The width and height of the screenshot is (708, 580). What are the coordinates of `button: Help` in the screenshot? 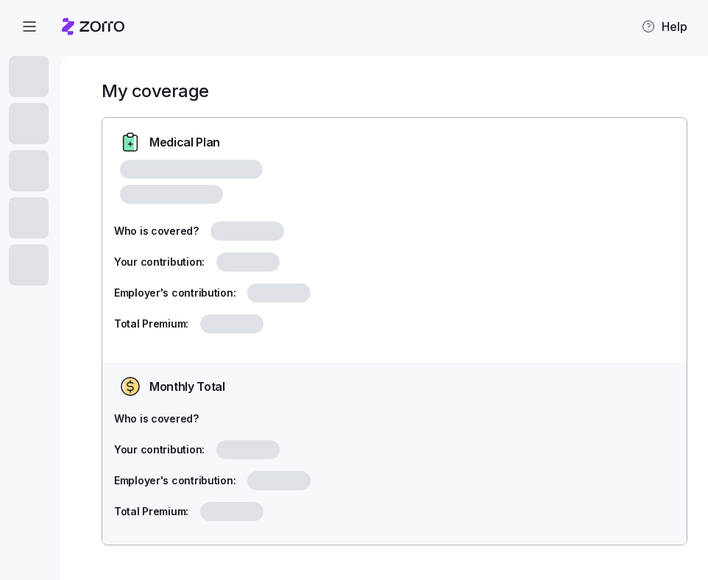 It's located at (664, 26).